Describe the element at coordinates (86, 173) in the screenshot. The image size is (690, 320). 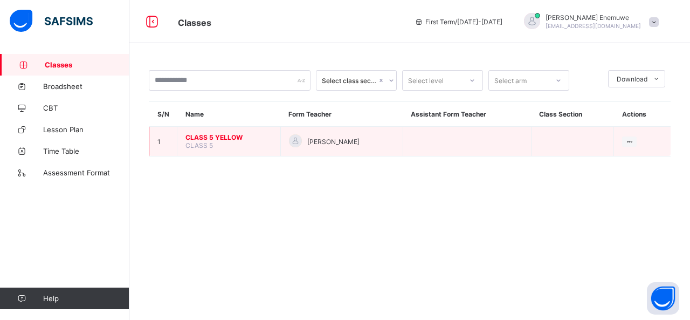
I see `span: Assessment Format` at that location.